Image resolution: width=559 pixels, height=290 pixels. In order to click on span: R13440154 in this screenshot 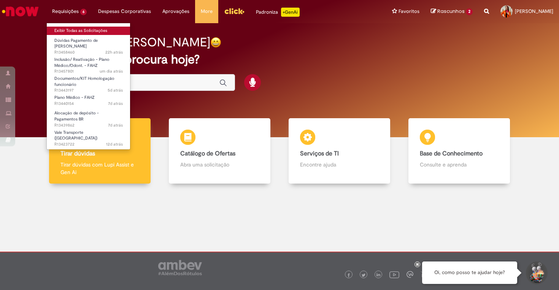, I will do `click(89, 104)`.